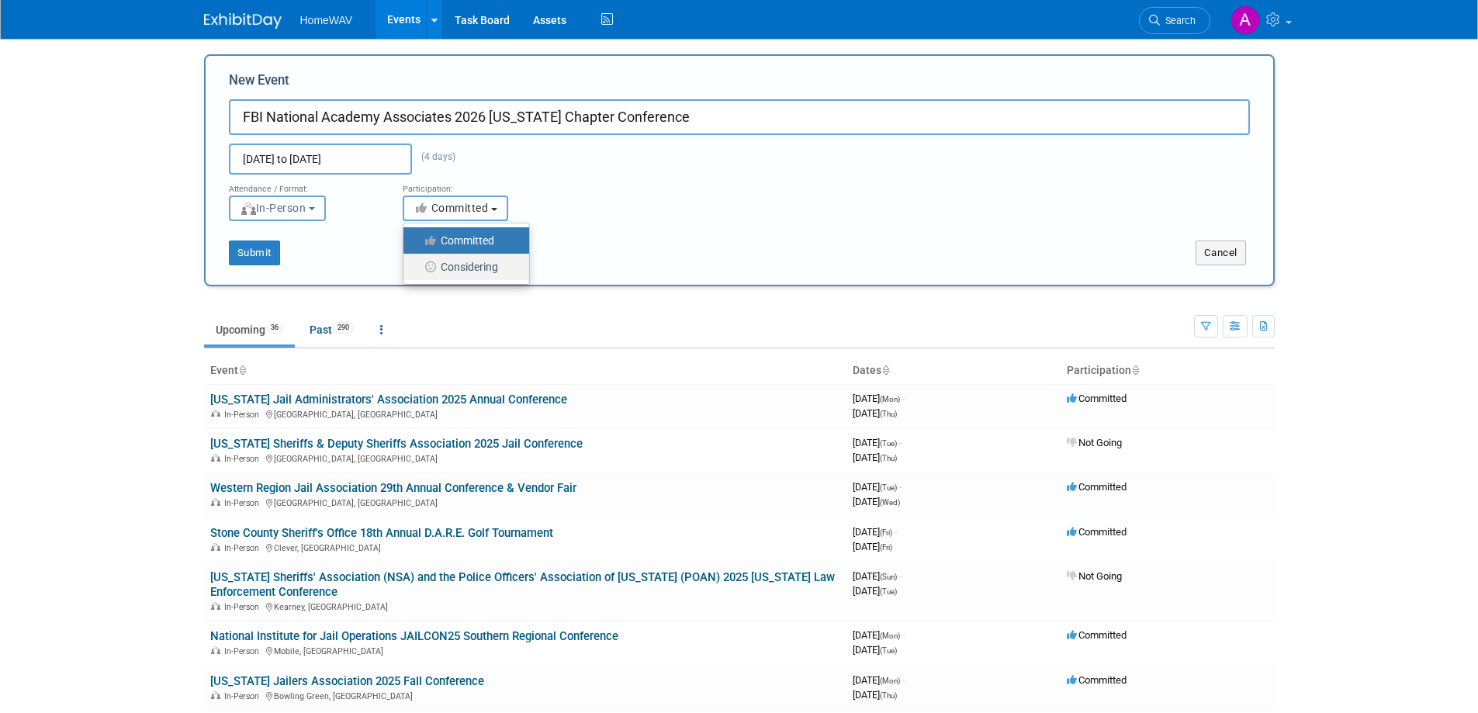  What do you see at coordinates (889, 577) in the screenshot?
I see `span: (Sun)` at bounding box center [889, 577].